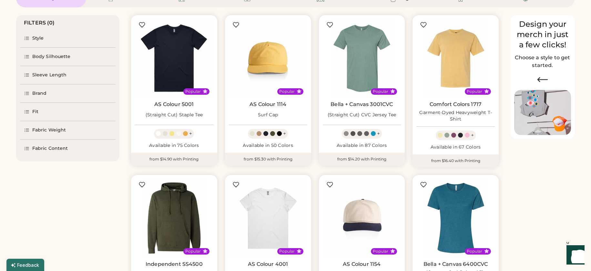  I want to click on a: Bella + Canvas 3001CVC, so click(361, 104).